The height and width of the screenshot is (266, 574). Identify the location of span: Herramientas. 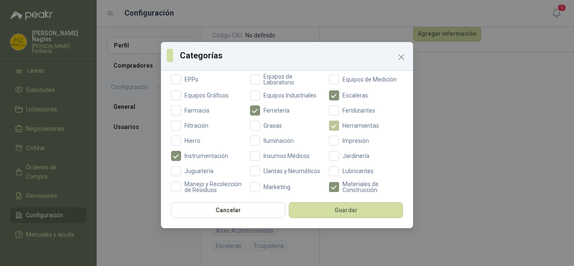
(361, 126).